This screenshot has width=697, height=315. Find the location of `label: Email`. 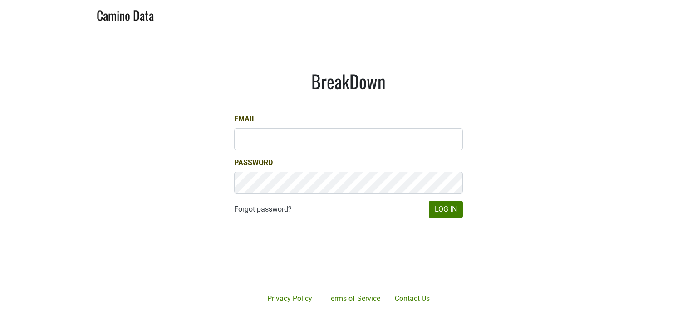

label: Email is located at coordinates (245, 119).